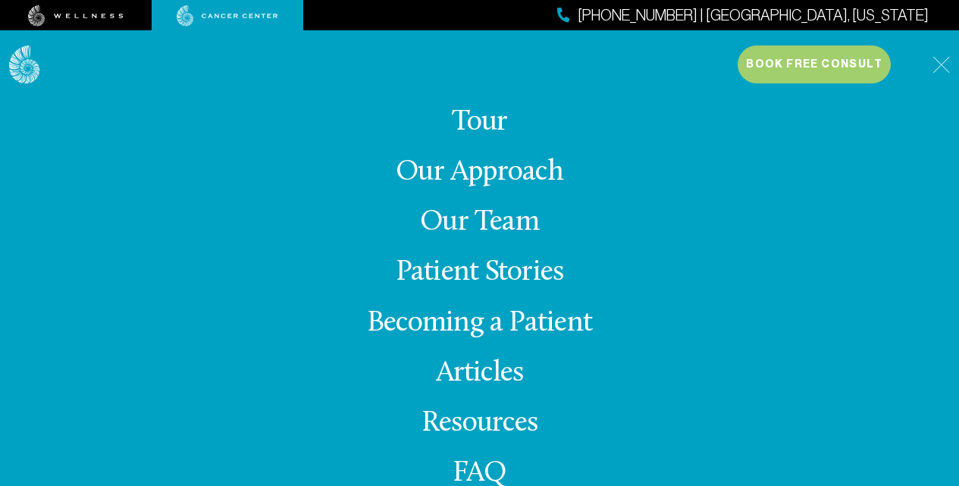  Describe the element at coordinates (479, 323) in the screenshot. I see `a: Becoming a Patient` at that location.